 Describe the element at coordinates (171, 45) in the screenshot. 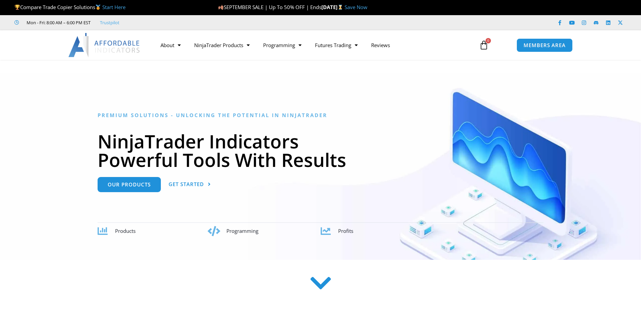

I see `a: About` at that location.